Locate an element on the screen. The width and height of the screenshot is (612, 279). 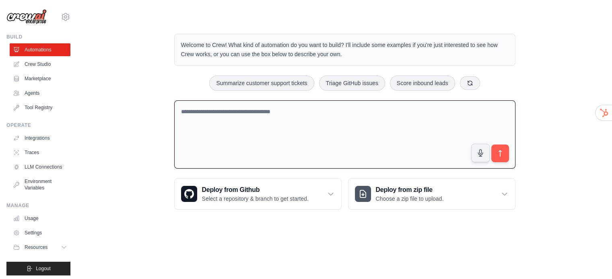
span: Resources is located at coordinates (36, 248).